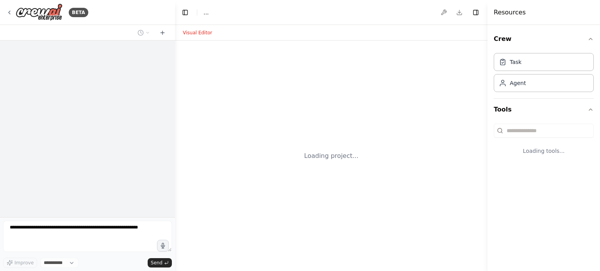  Describe the element at coordinates (185, 12) in the screenshot. I see `button: Hide left sidebar` at that location.